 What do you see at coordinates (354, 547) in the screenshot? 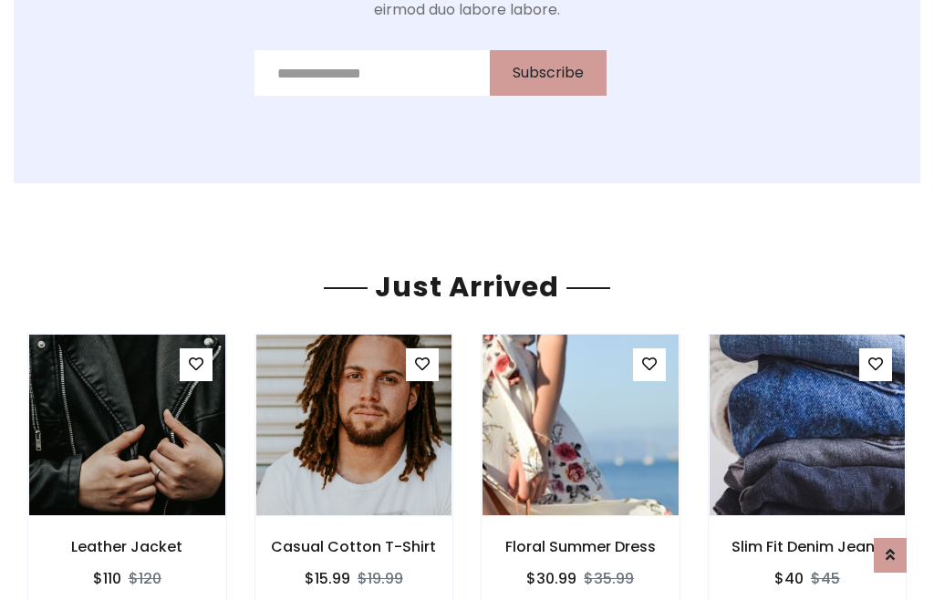
I see `h6: Casual Cotton T-Shirt` at bounding box center [354, 547].